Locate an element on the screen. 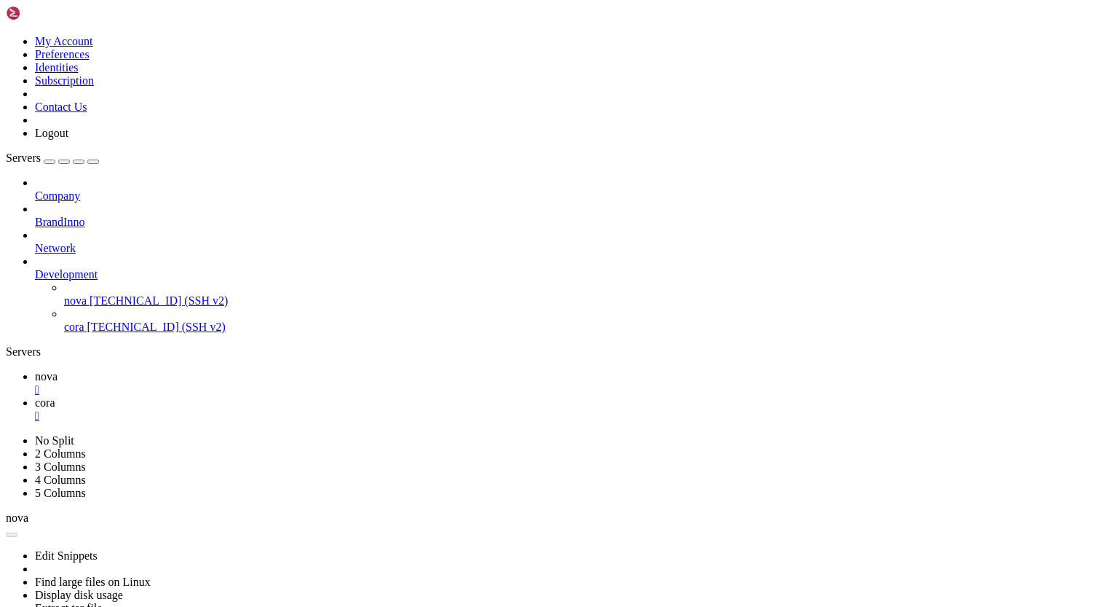 Image resolution: width=1118 pixels, height=607 pixels. li: Network is located at coordinates (574, 242).